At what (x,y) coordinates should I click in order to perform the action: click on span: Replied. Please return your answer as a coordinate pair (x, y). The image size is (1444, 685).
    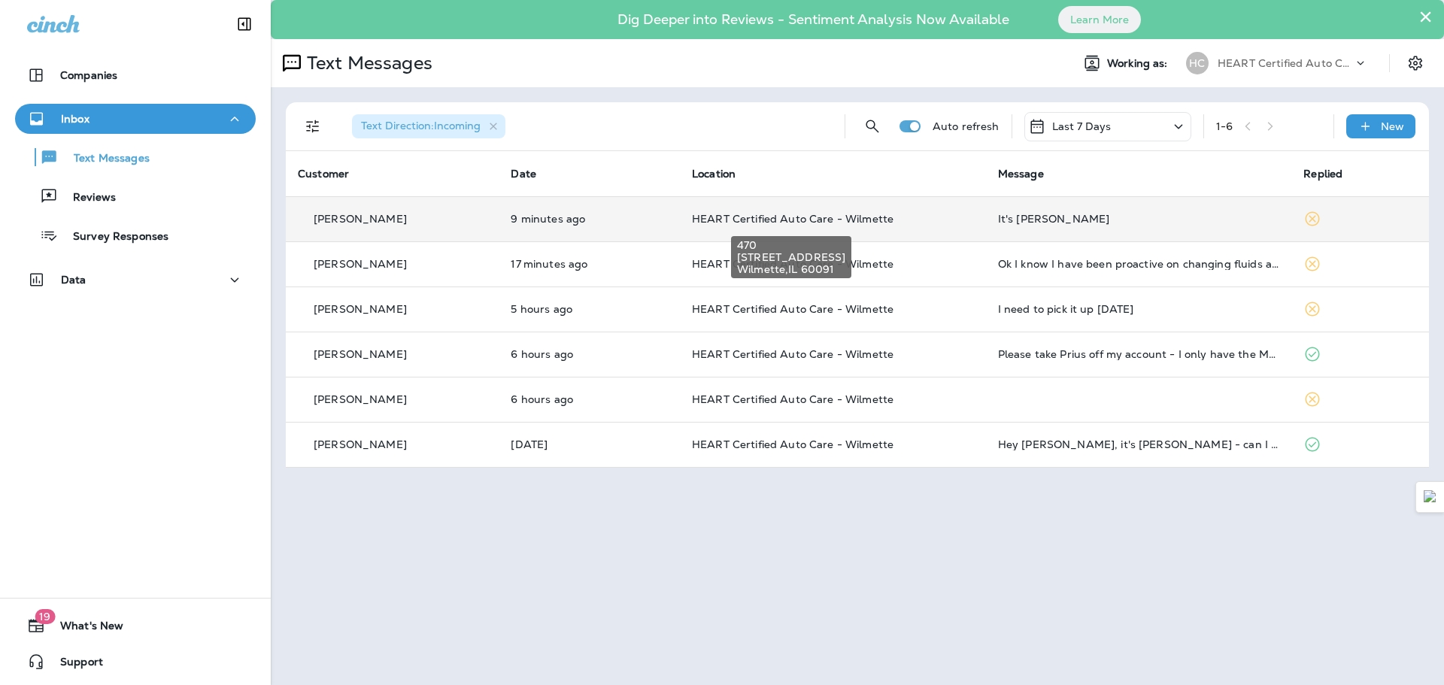
    Looking at the image, I should click on (1323, 174).